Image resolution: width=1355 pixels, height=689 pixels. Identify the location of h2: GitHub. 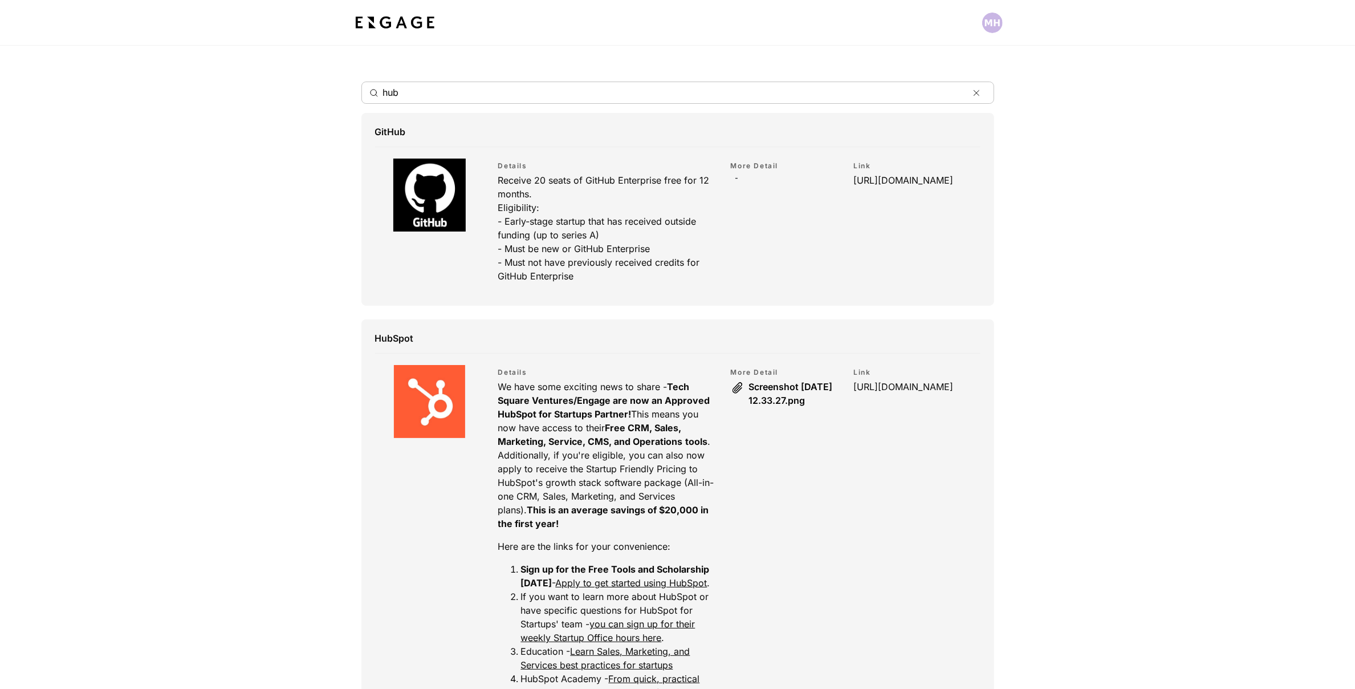
(430, 132).